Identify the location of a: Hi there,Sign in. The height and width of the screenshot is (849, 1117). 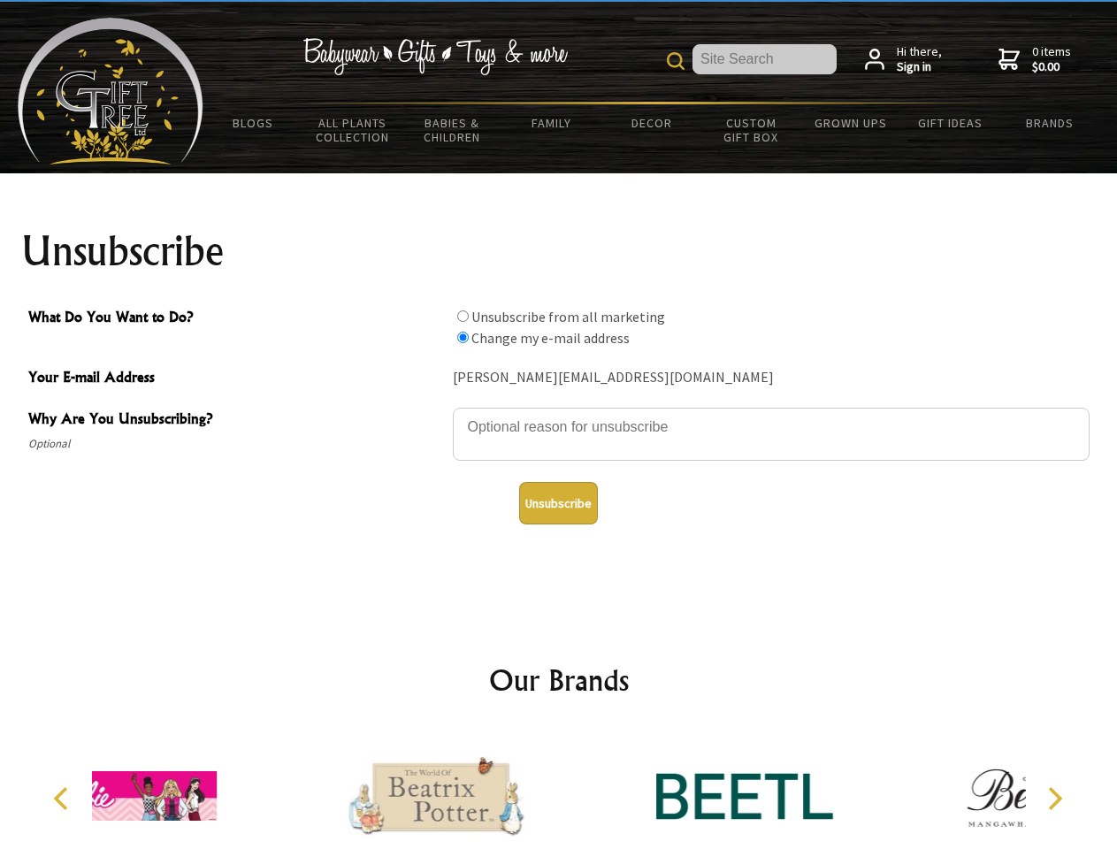
(903, 59).